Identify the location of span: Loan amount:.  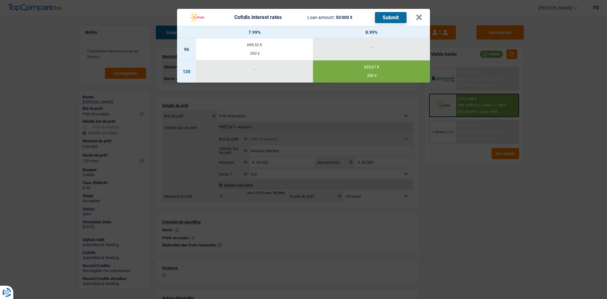
(321, 17).